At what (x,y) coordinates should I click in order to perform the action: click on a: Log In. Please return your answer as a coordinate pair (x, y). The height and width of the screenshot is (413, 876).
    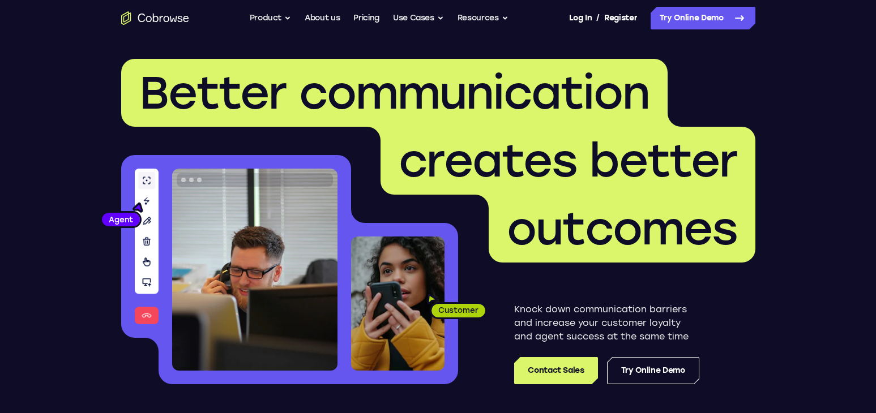
    Looking at the image, I should click on (580, 18).